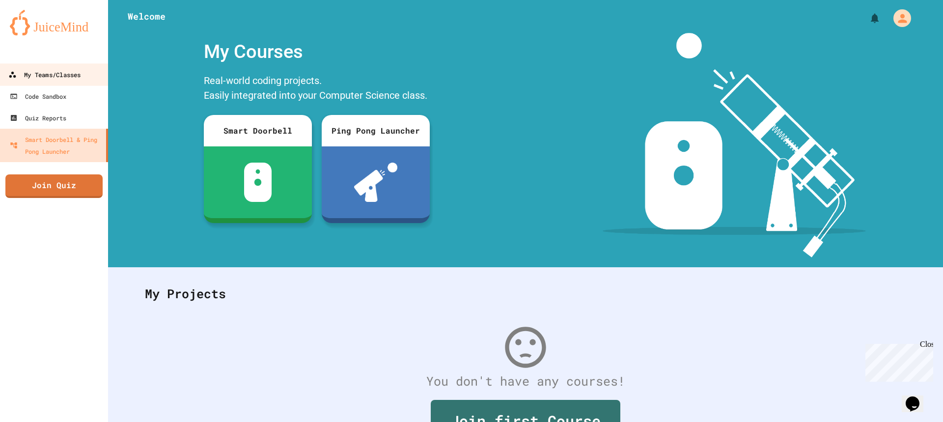 The image size is (943, 422). What do you see at coordinates (258, 131) in the screenshot?
I see `div: Smart Doorbell` at bounding box center [258, 131].